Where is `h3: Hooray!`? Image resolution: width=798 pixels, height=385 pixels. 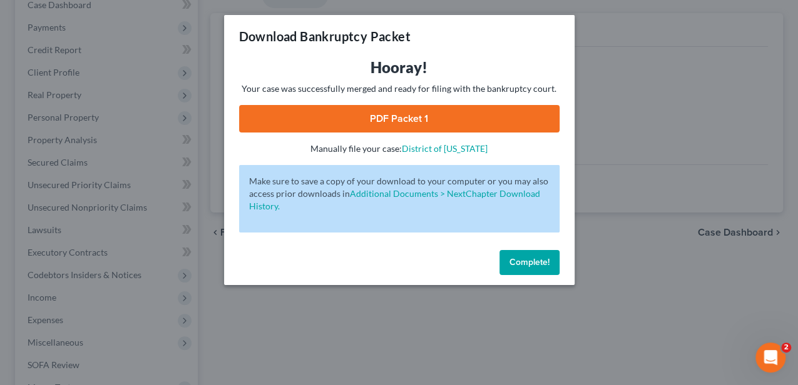 h3: Hooray! is located at coordinates (399, 68).